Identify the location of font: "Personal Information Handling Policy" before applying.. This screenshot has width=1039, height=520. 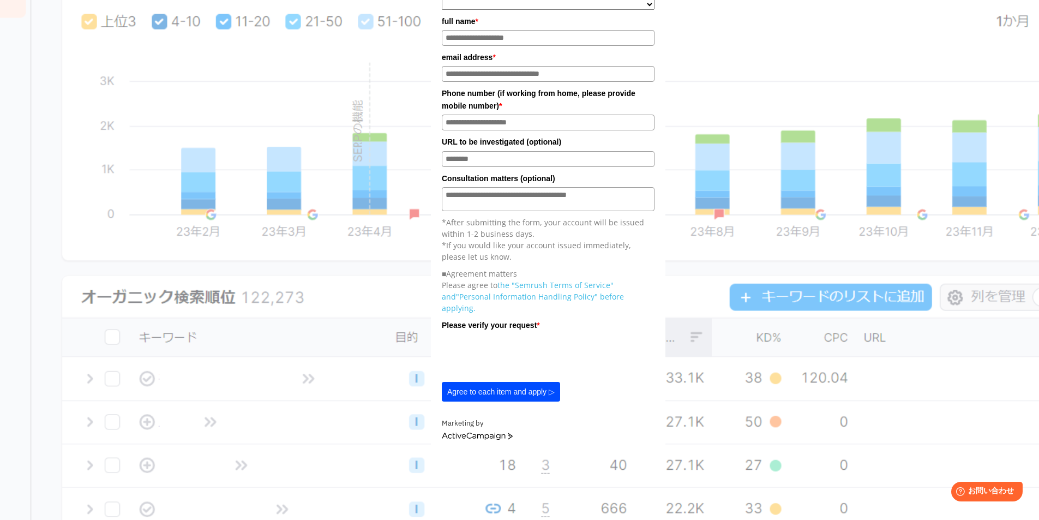
(533, 302).